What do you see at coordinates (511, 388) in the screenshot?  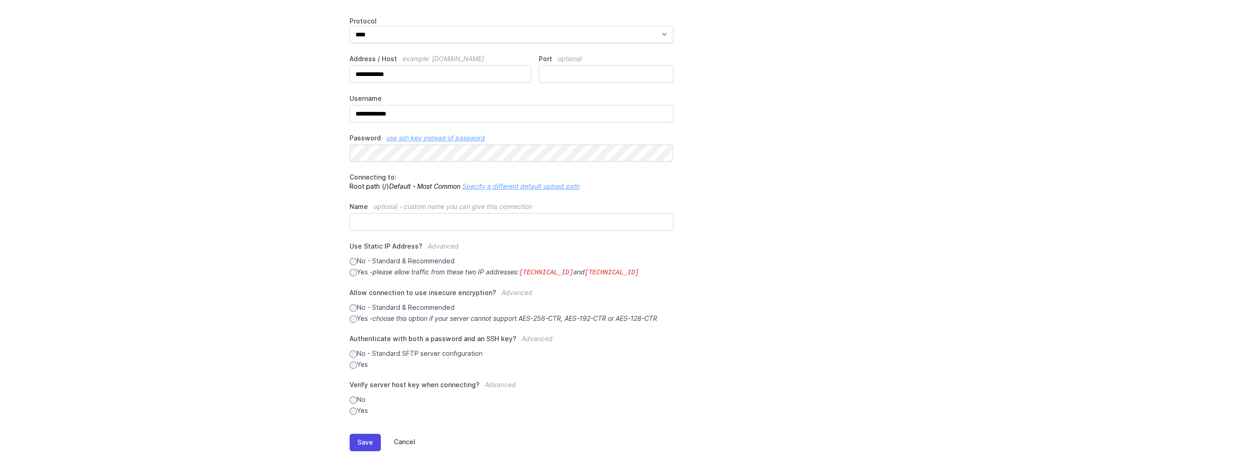 I see `label: Verify server host key when connecting?` at bounding box center [511, 388].